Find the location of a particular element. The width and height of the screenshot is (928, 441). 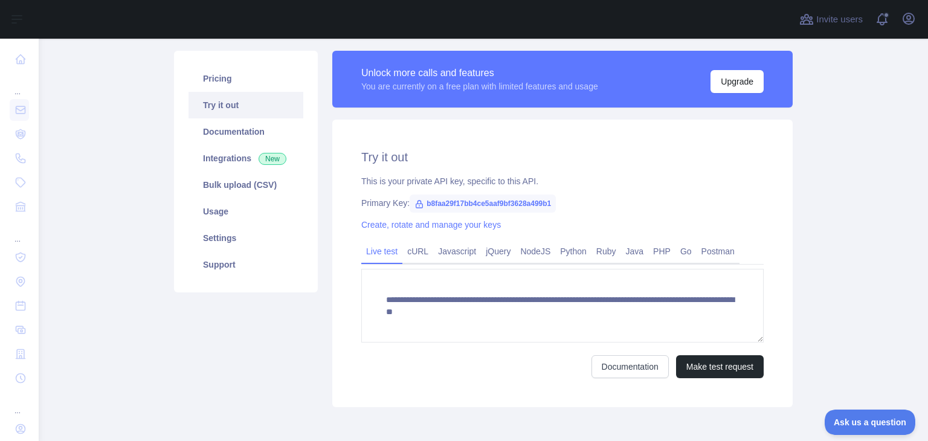

div: You are currently on a free plan with limited features and usage is located at coordinates (480, 86).